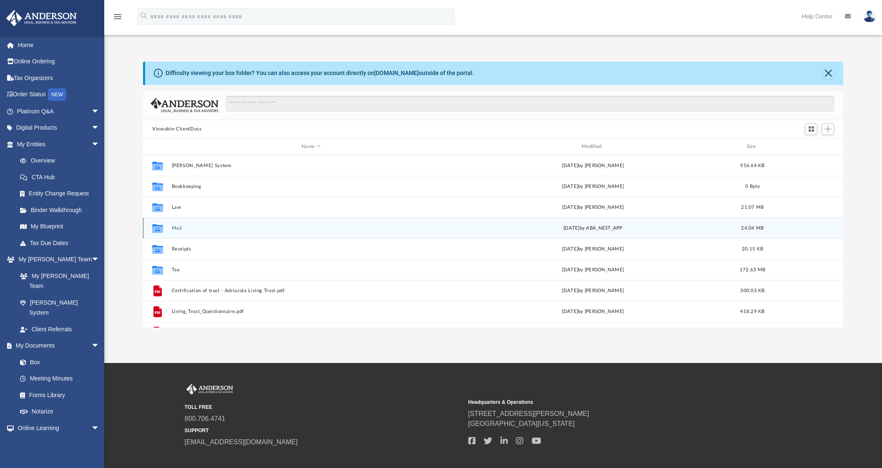  Describe the element at coordinates (59, 95) in the screenshot. I see `a: Order StatusNEW` at that location.